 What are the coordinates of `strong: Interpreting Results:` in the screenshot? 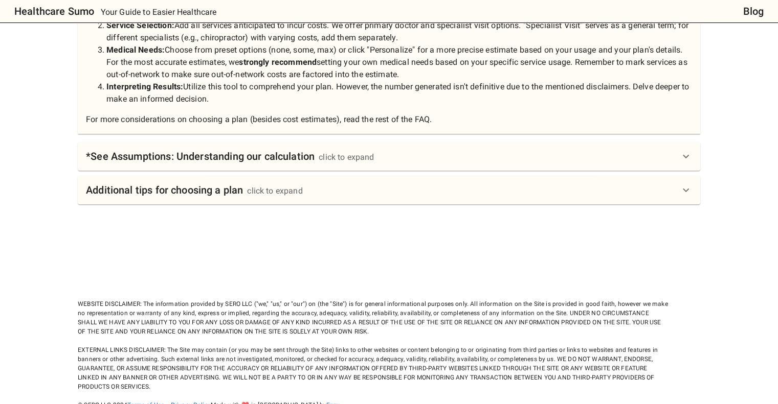 It's located at (145, 86).